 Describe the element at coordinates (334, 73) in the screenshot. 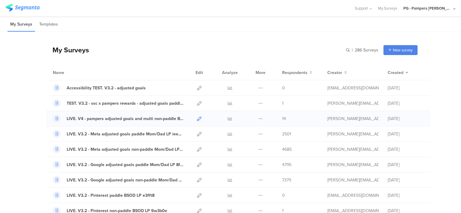

I see `span: Creator` at that location.